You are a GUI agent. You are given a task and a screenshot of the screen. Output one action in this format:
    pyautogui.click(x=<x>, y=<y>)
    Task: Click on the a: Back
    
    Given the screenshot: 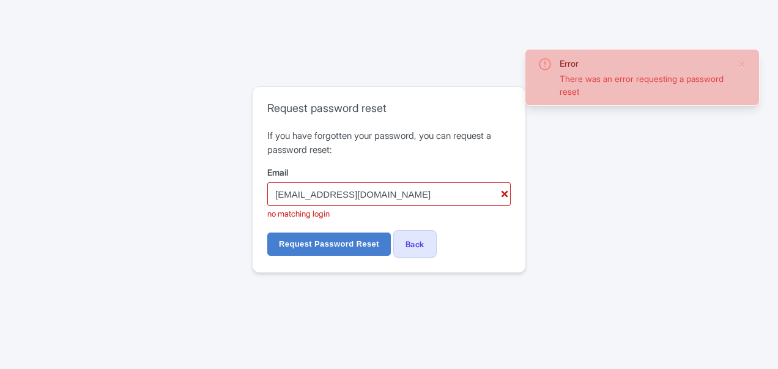 What is the action you would take?
    pyautogui.click(x=415, y=244)
    